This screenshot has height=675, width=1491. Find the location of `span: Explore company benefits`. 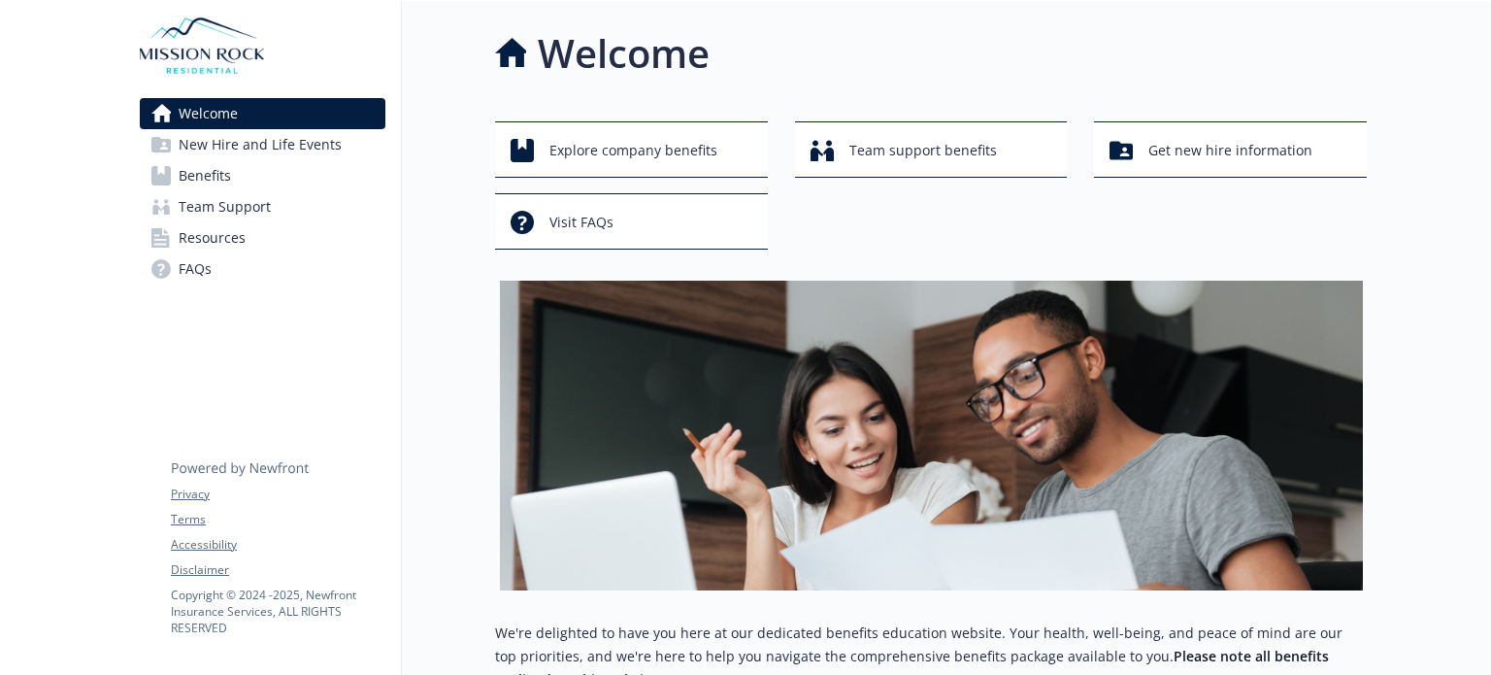

span: Explore company benefits is located at coordinates (633, 150).